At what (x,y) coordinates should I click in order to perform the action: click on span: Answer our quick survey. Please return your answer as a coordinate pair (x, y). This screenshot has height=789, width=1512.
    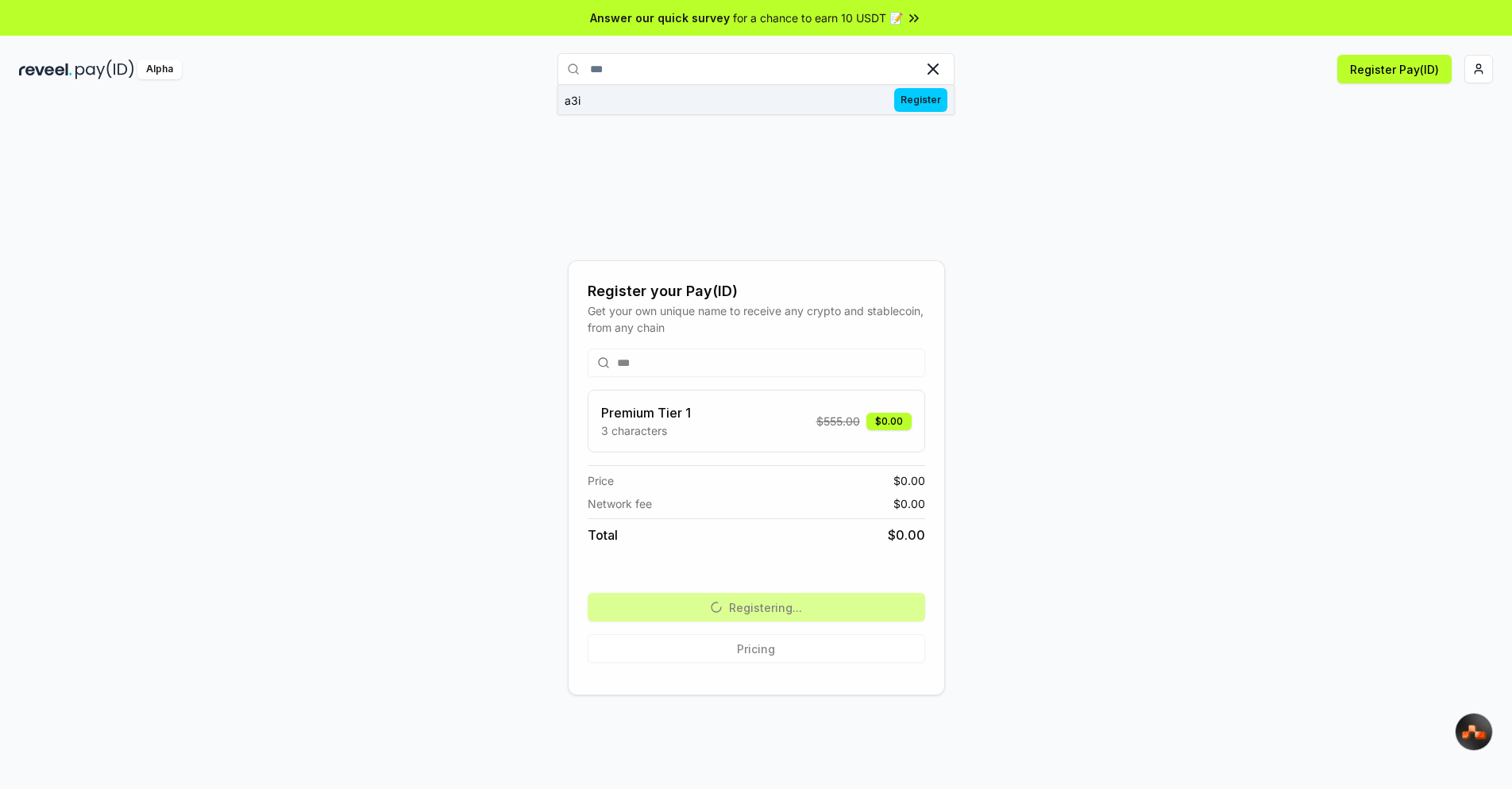
    Looking at the image, I should click on (660, 18).